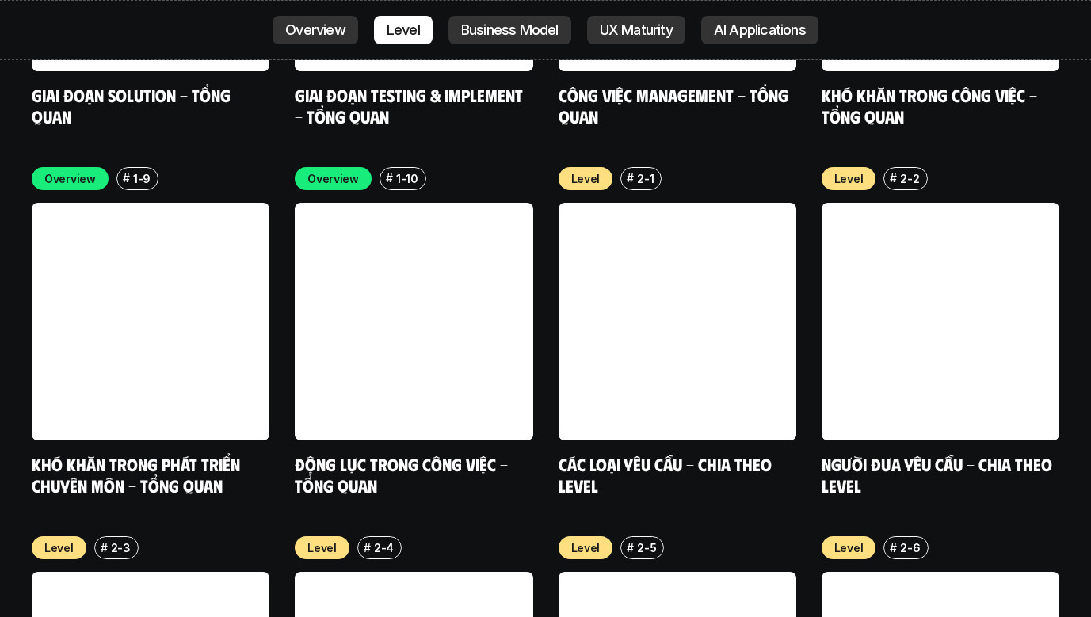  What do you see at coordinates (142, 178) in the screenshot?
I see `p: 1-9` at bounding box center [142, 178].